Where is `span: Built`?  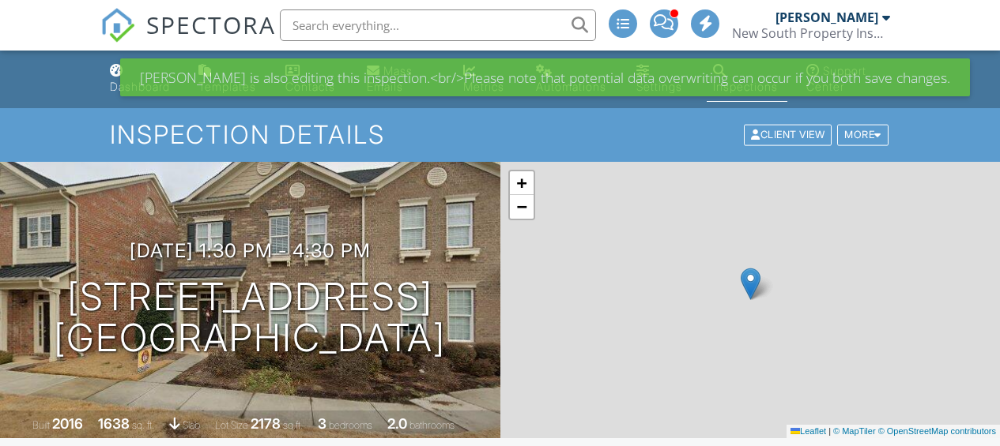
span: Built is located at coordinates (41, 425).